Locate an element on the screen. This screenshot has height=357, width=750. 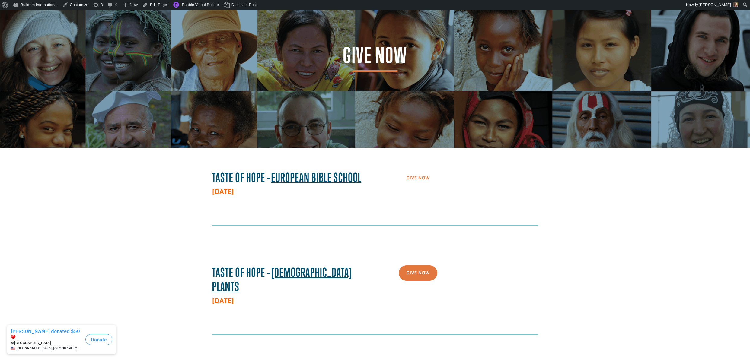
div: to is located at coordinates (47, 21).